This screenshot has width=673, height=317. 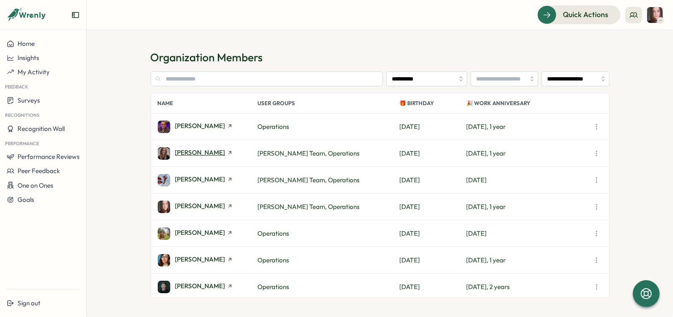 What do you see at coordinates (41, 129) in the screenshot?
I see `span: Recognition Wall` at bounding box center [41, 129].